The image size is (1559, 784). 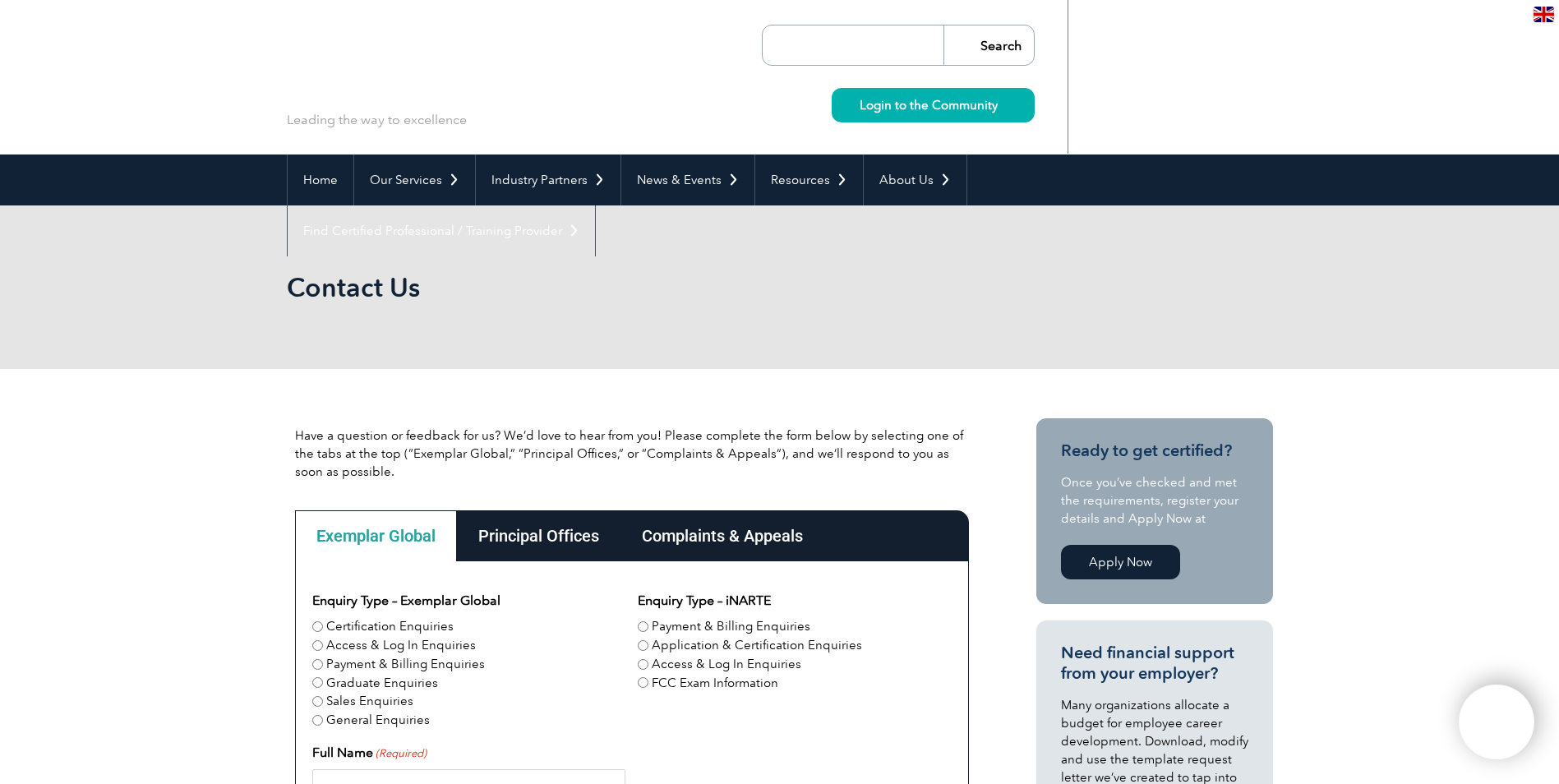 What do you see at coordinates (914, 180) in the screenshot?
I see `a: About Us` at bounding box center [914, 180].